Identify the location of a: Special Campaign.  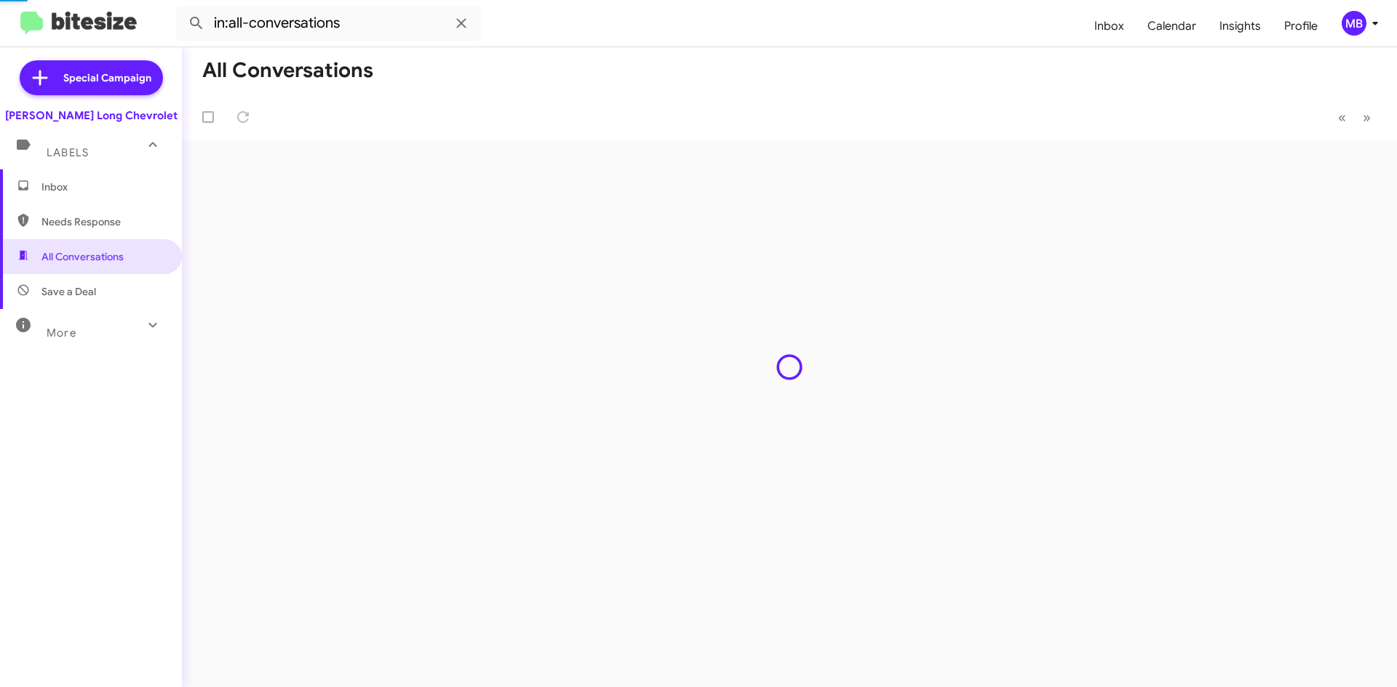
(91, 78).